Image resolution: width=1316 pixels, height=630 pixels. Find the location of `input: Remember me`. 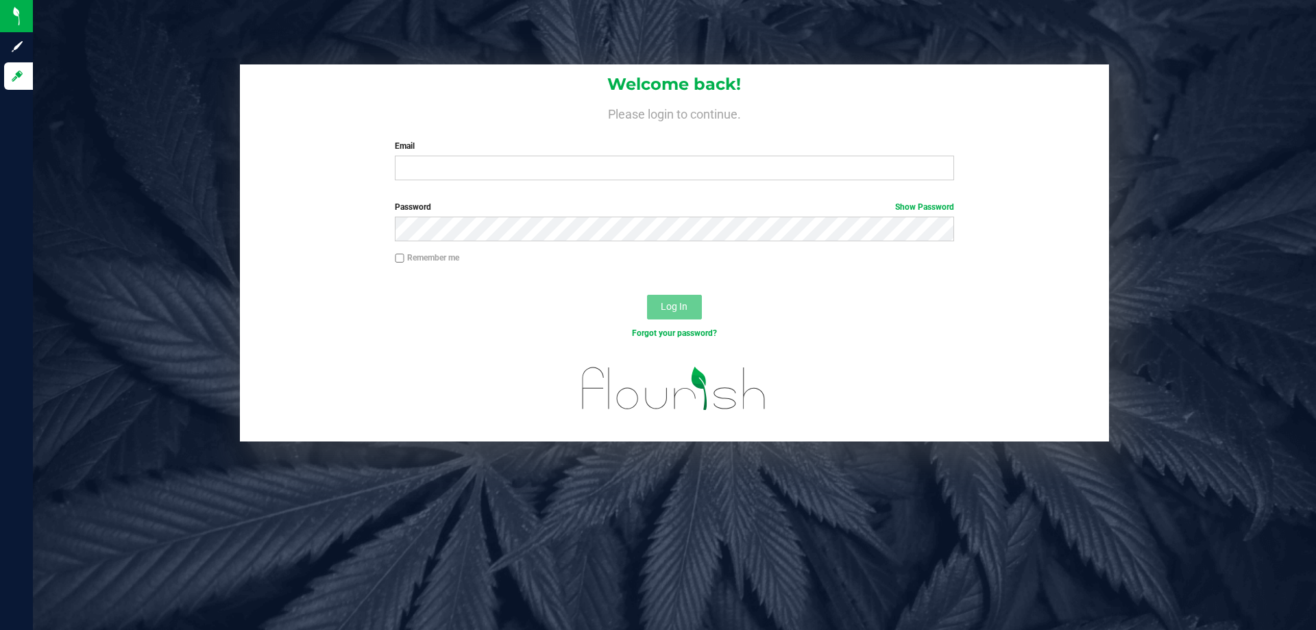

input: Remember me is located at coordinates (400, 258).